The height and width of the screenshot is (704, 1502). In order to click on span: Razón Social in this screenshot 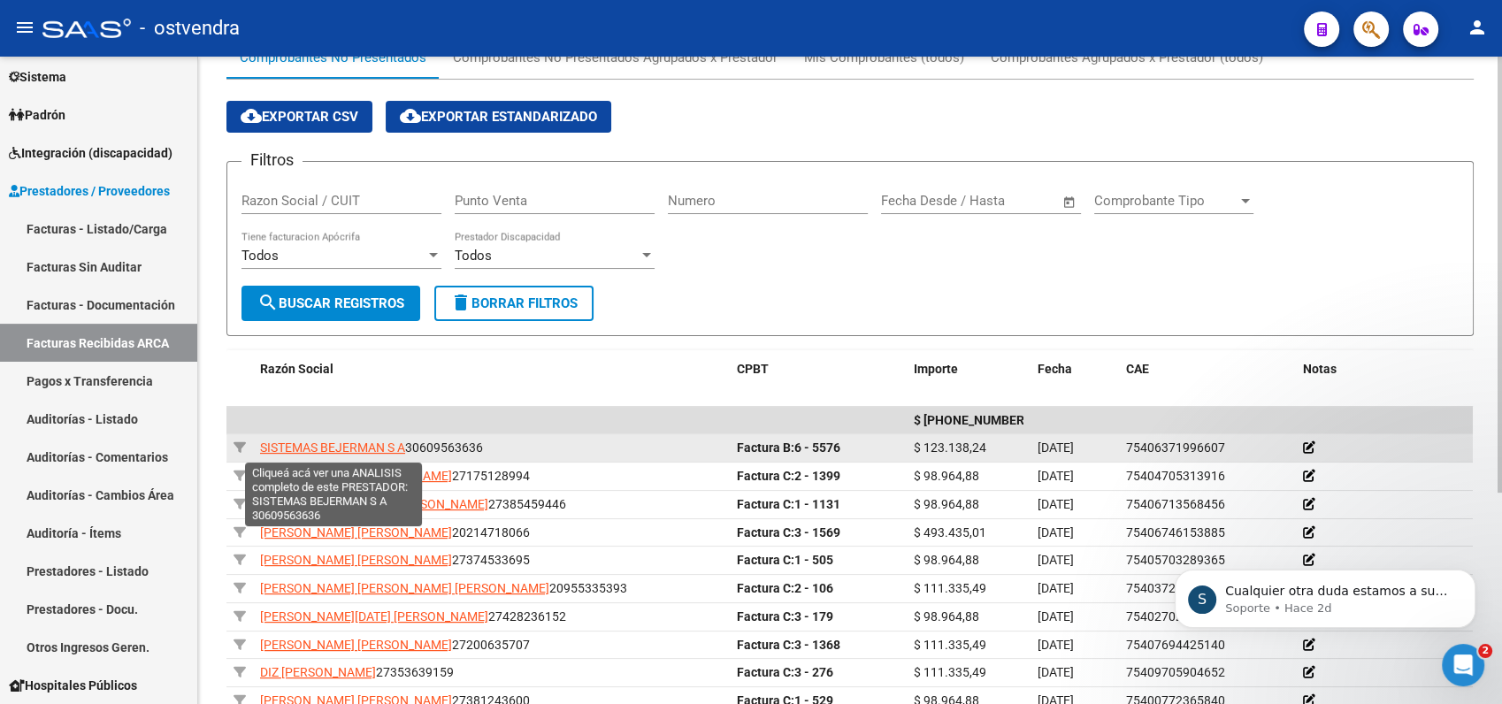, I will do `click(296, 369)`.